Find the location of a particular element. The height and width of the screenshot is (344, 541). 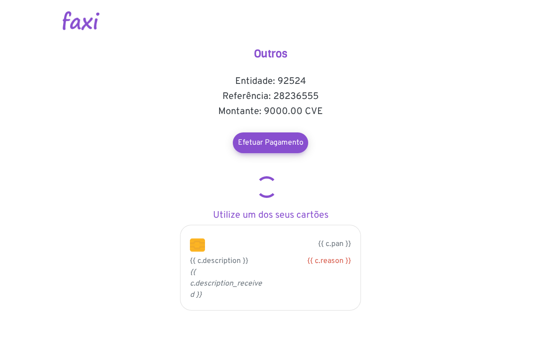

span: {{ c.description }} is located at coordinates (219, 261).